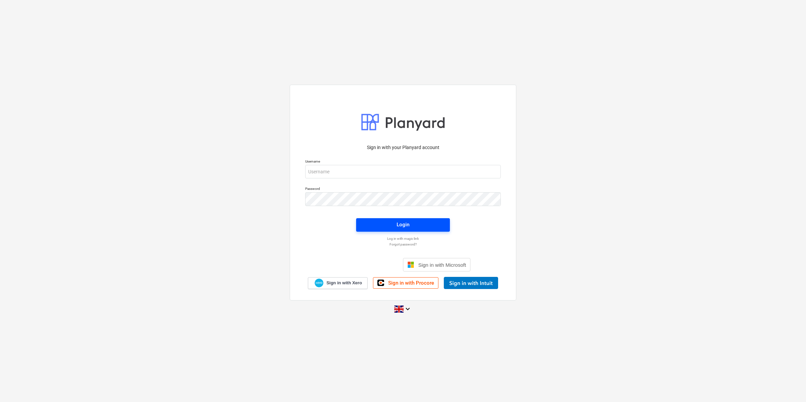 Image resolution: width=806 pixels, height=402 pixels. Describe the element at coordinates (403, 172) in the screenshot. I see `input: Username` at that location.